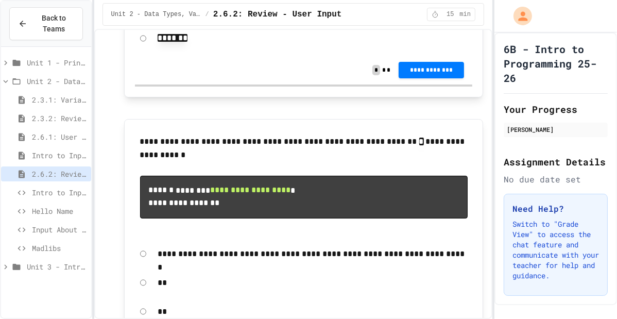 The height and width of the screenshot is (319, 617). Describe the element at coordinates (555, 208) in the screenshot. I see `h3: Need Help?` at that location.